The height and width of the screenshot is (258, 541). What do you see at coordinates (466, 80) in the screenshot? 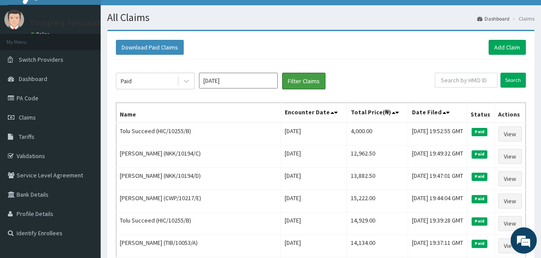
I see `input: Search by HMO ID` at bounding box center [466, 80].